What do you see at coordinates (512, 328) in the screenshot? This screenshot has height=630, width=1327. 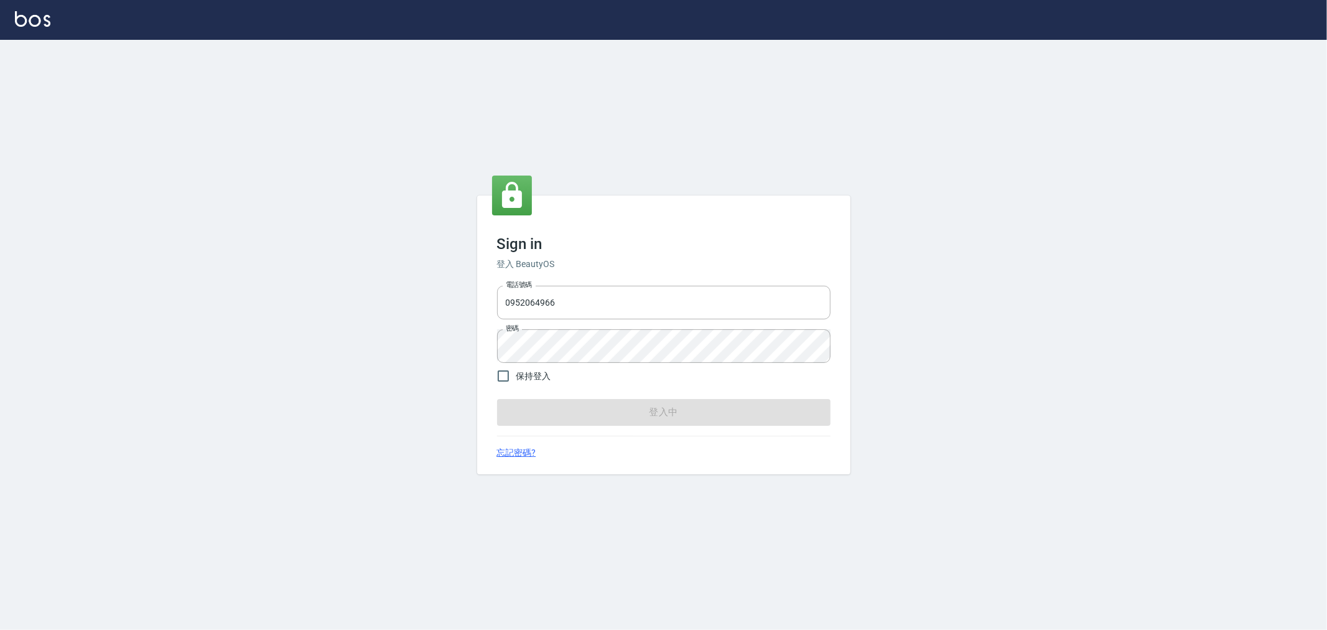 I see `label: 密碼` at bounding box center [512, 328].